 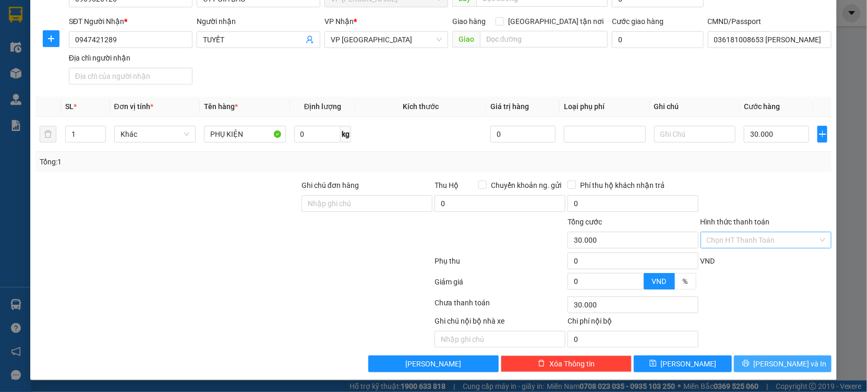 I want to click on span: VP Nam Định, so click(x=386, y=40).